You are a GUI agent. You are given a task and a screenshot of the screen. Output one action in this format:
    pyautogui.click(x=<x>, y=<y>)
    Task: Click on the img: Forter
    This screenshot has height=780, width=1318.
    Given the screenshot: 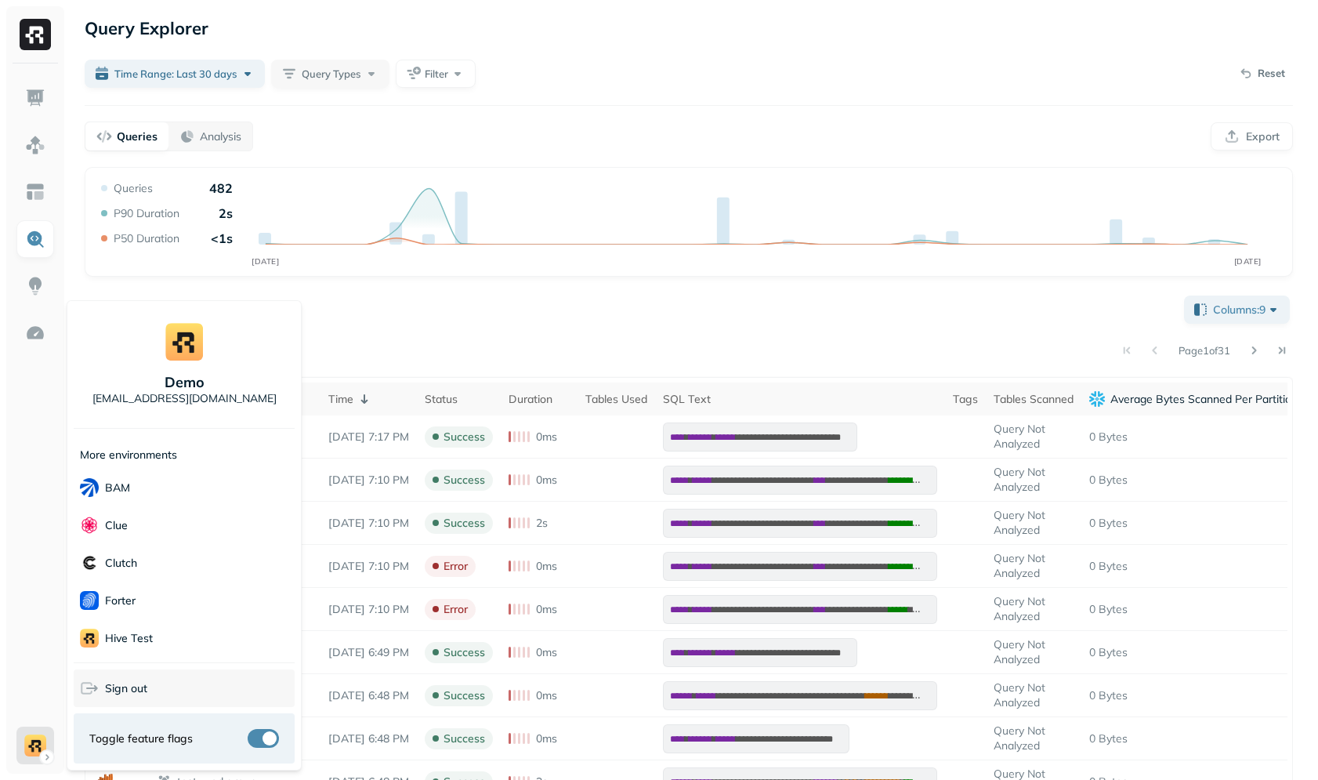 What is the action you would take?
    pyautogui.click(x=89, y=600)
    